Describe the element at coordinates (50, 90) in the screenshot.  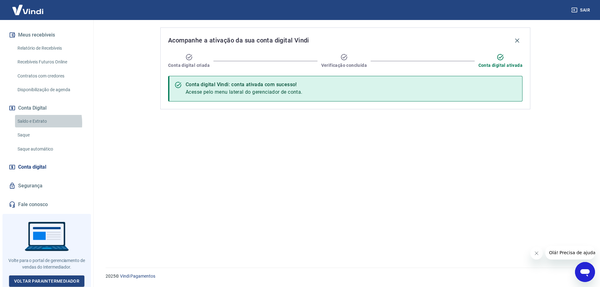
I see `a: Disponibilização de agenda` at that location.